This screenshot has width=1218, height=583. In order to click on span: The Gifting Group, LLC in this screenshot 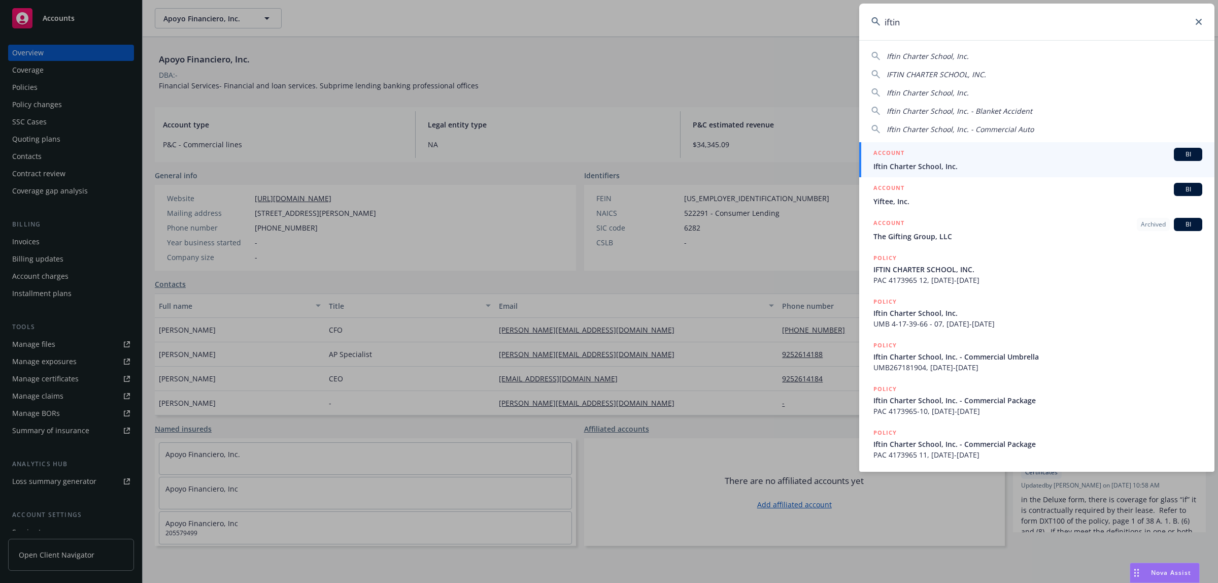, I will do `click(1038, 236)`.